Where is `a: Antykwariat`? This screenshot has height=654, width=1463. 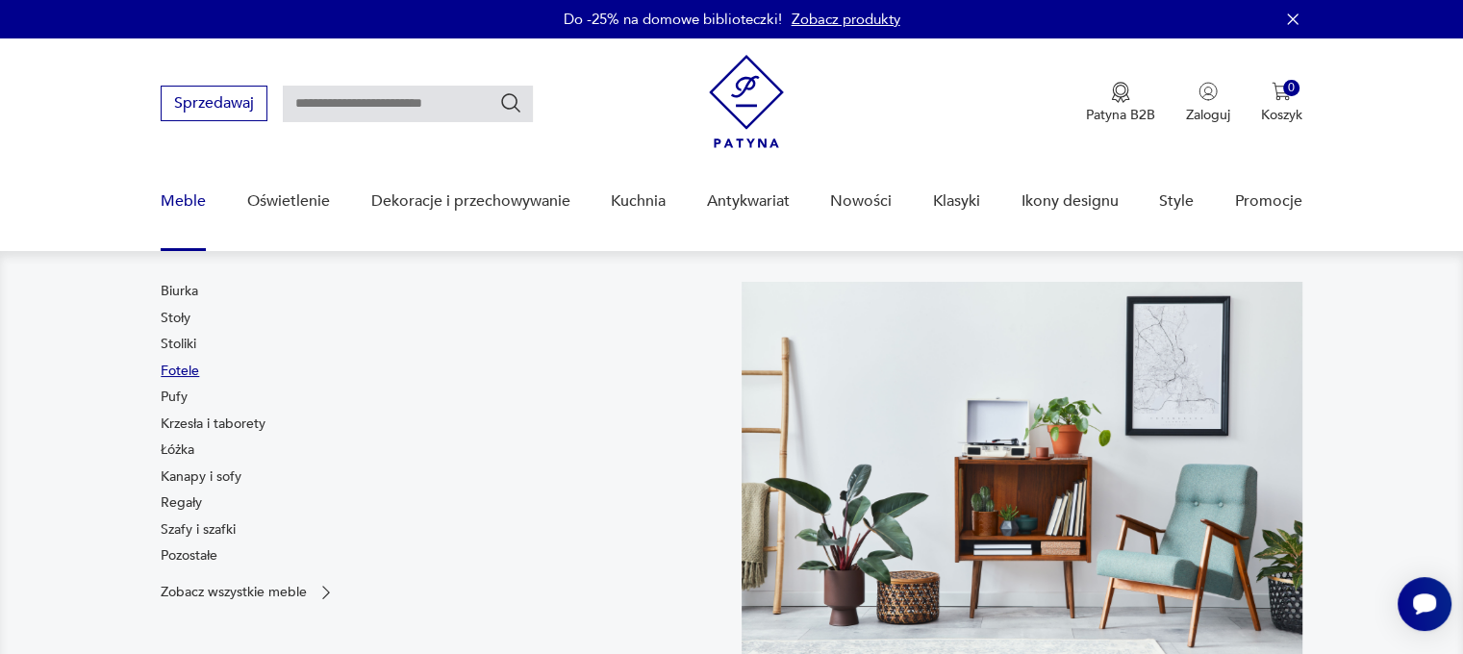 a: Antykwariat is located at coordinates (748, 201).